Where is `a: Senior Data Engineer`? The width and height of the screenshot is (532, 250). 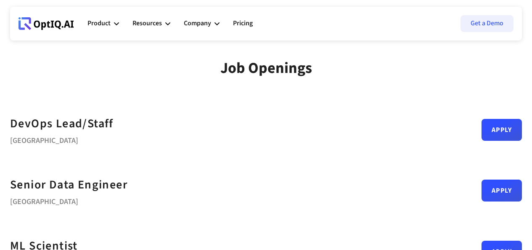 a: Senior Data Engineer is located at coordinates (69, 184).